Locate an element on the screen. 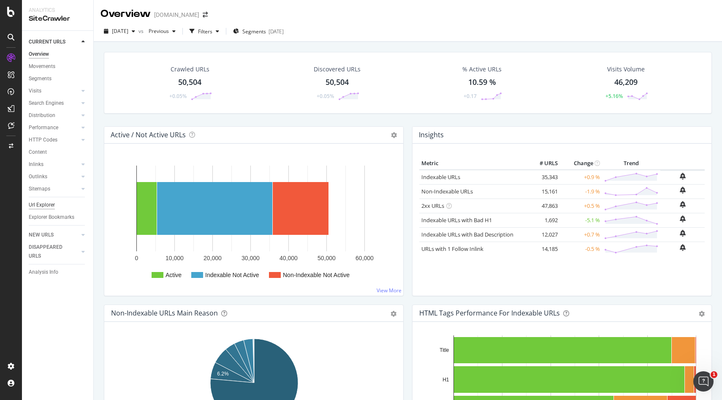  a: Search Engines is located at coordinates (54, 103).